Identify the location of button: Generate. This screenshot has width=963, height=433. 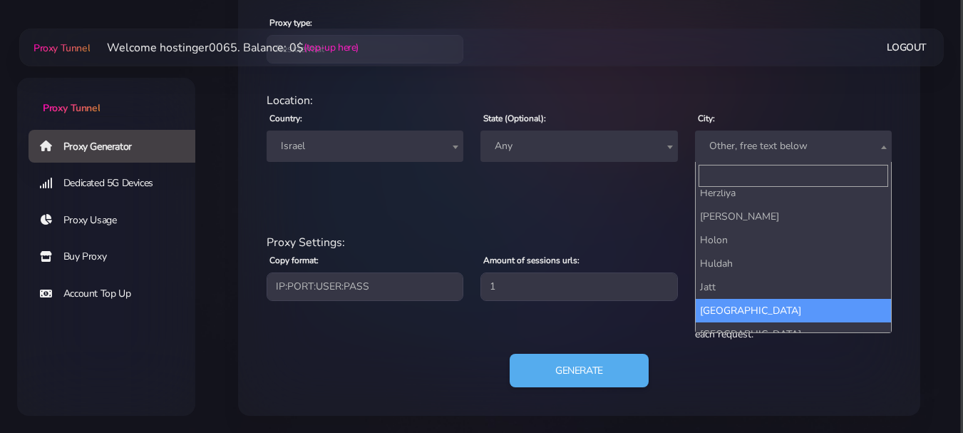
(579, 371).